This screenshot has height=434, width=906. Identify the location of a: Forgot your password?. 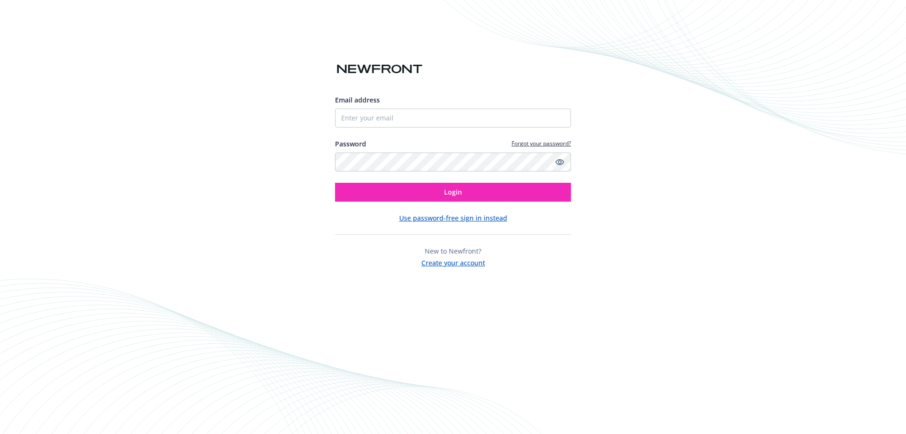
(541, 143).